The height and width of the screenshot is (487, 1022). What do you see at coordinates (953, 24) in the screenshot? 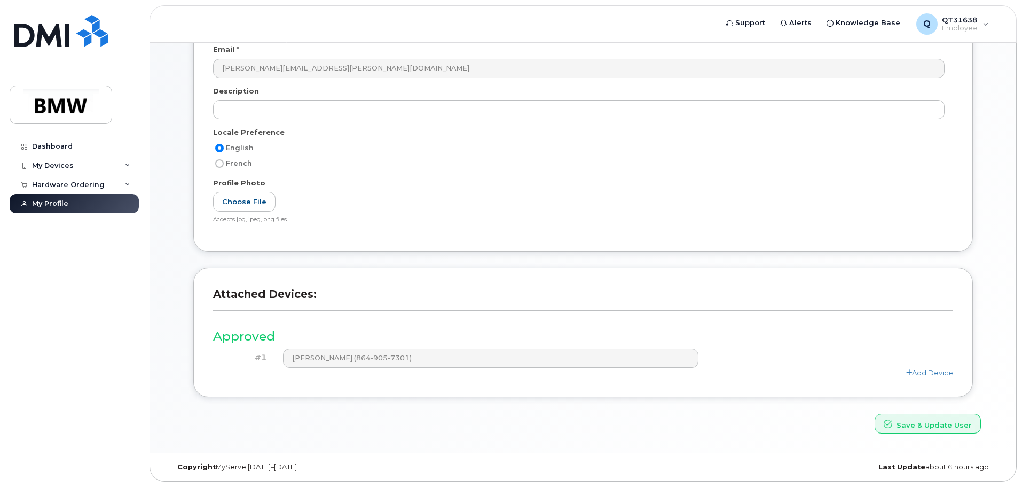
I see `div: QT31638` at bounding box center [953, 24].